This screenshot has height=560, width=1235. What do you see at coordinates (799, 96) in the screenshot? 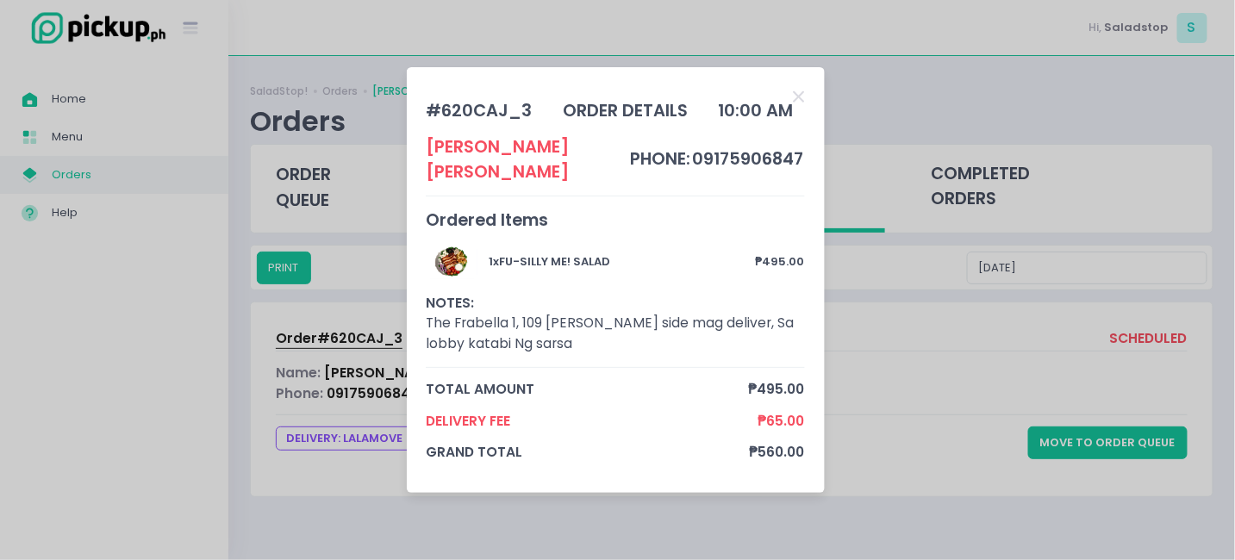
I see `button: Close` at bounding box center [799, 96].